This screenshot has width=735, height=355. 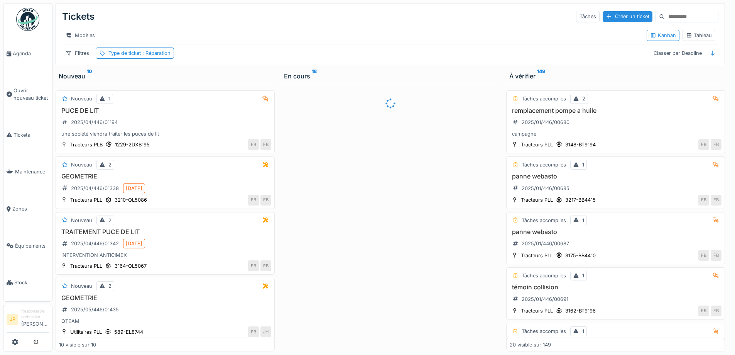 What do you see at coordinates (12, 319) in the screenshot?
I see `li: JP` at bounding box center [12, 319].